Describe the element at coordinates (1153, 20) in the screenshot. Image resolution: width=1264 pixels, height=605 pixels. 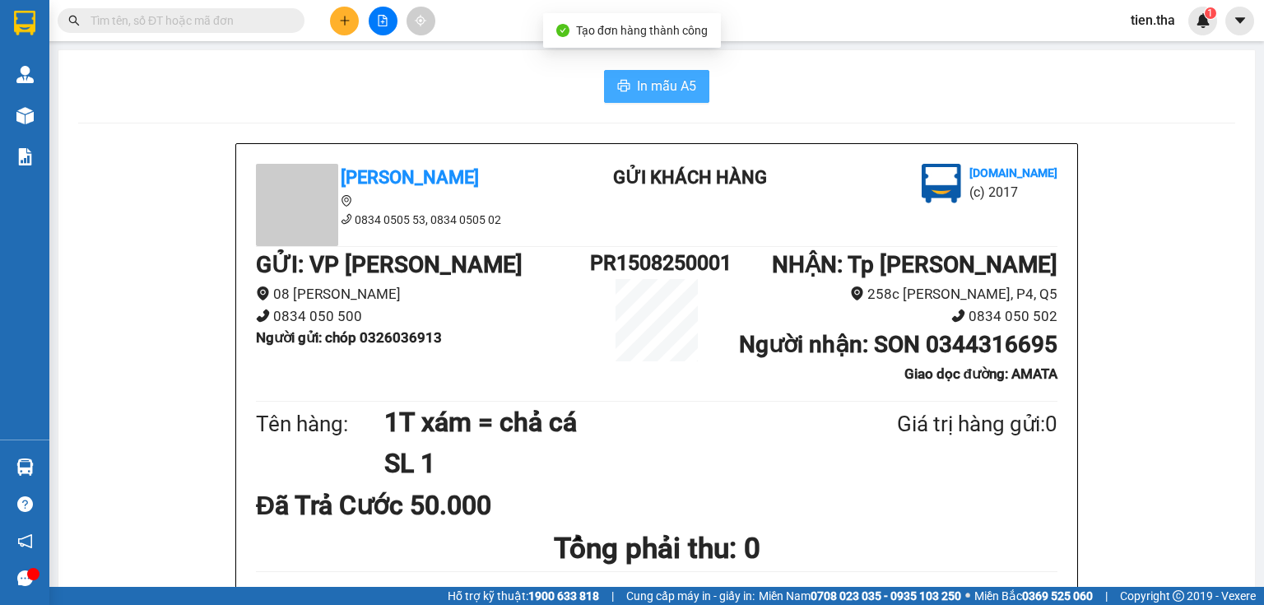
I see `span: tien.tha` at that location.